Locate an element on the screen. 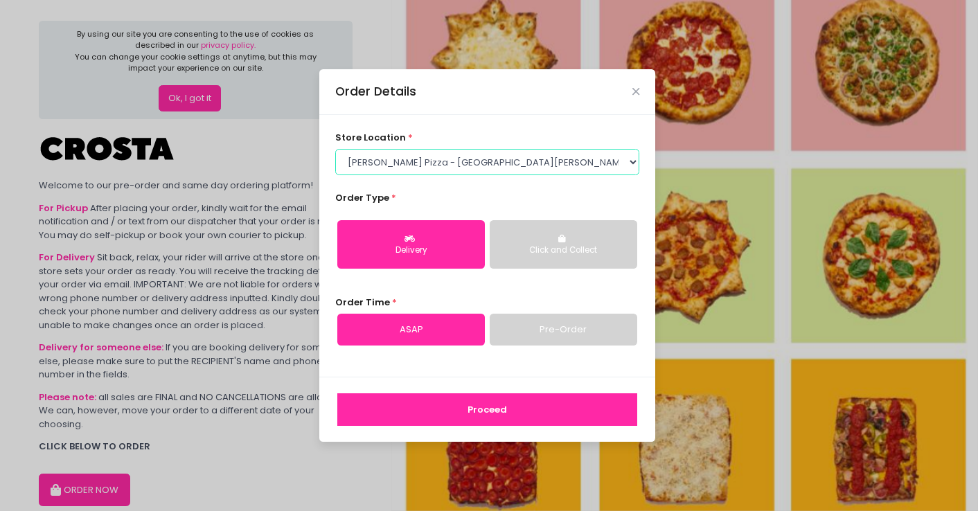 The width and height of the screenshot is (978, 511). span: store location is located at coordinates (371, 137).